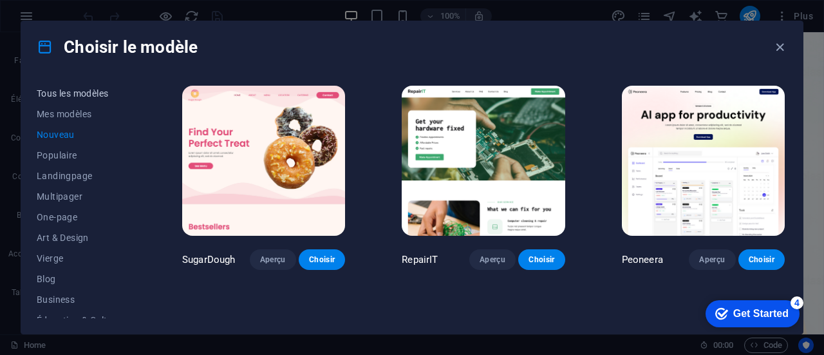  Describe the element at coordinates (81, 217) in the screenshot. I see `button: One-page` at that location.